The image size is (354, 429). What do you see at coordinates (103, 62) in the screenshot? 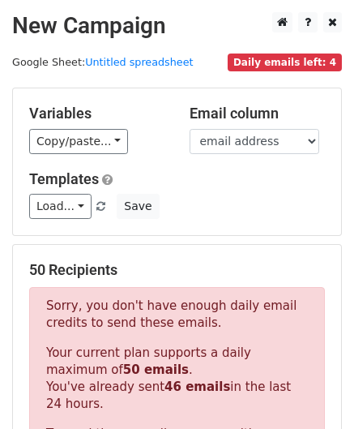
I see `small: Google Sheet:` at bounding box center [103, 62].